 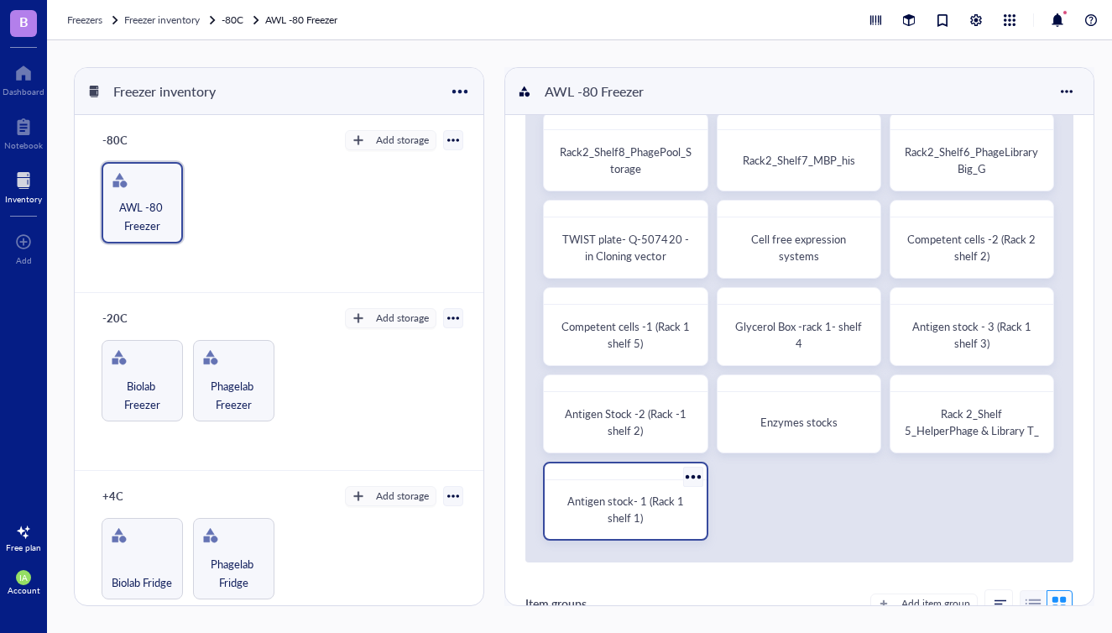 I want to click on a: Inventory, so click(x=23, y=185).